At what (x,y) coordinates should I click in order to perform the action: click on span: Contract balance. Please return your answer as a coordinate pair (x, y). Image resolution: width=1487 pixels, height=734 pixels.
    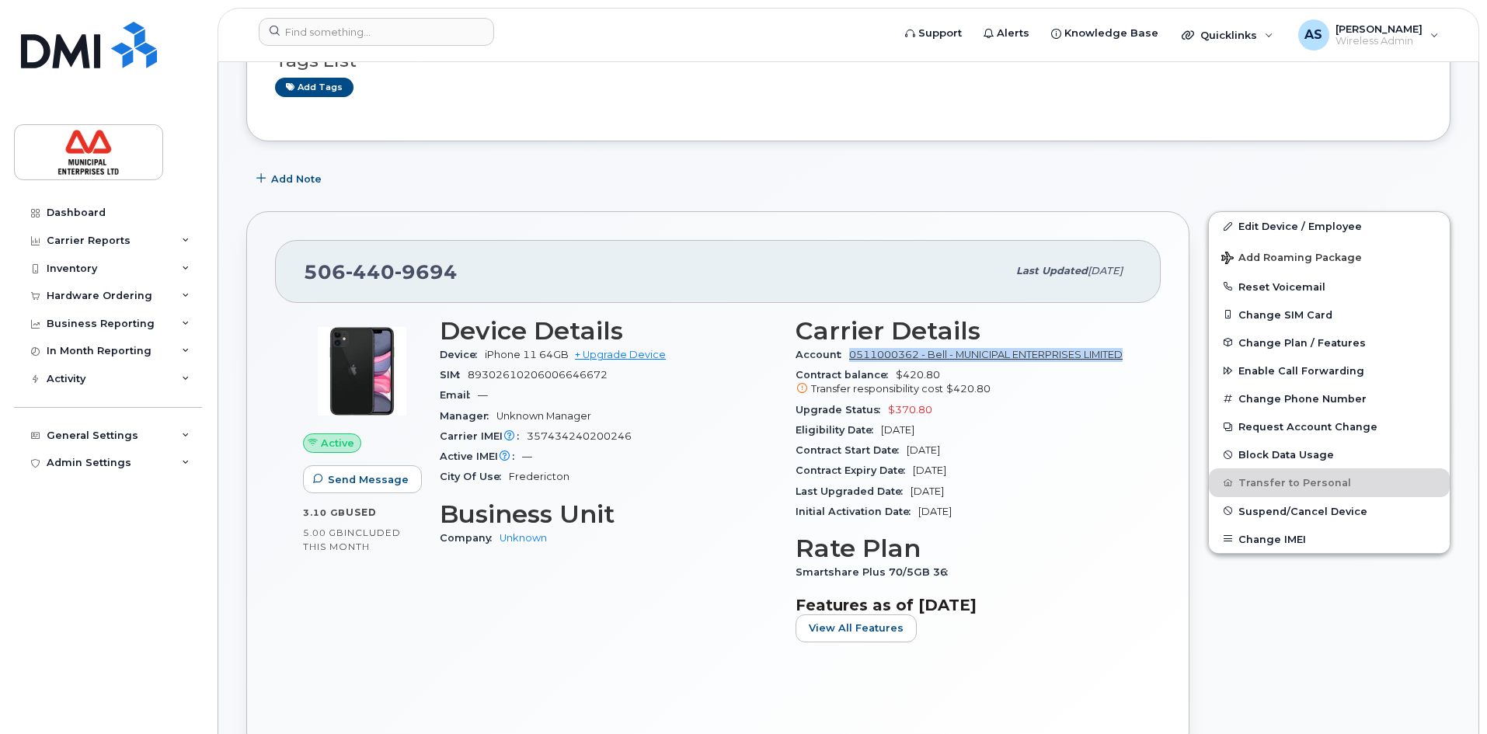
    Looking at the image, I should click on (845, 374).